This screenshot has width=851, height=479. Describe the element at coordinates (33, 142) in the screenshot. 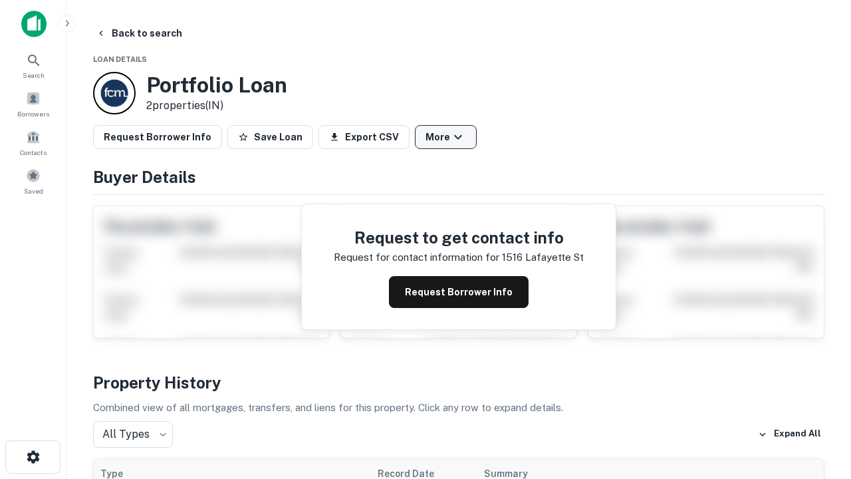

I see `div: Contacts` at that location.